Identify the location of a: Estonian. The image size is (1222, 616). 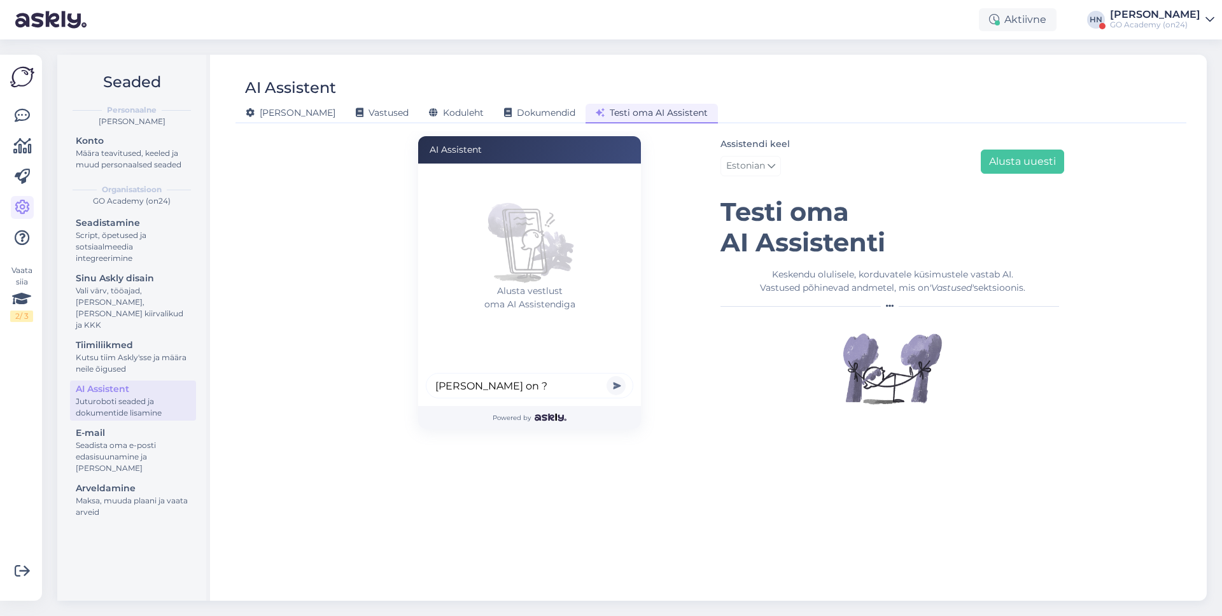
(750, 166).